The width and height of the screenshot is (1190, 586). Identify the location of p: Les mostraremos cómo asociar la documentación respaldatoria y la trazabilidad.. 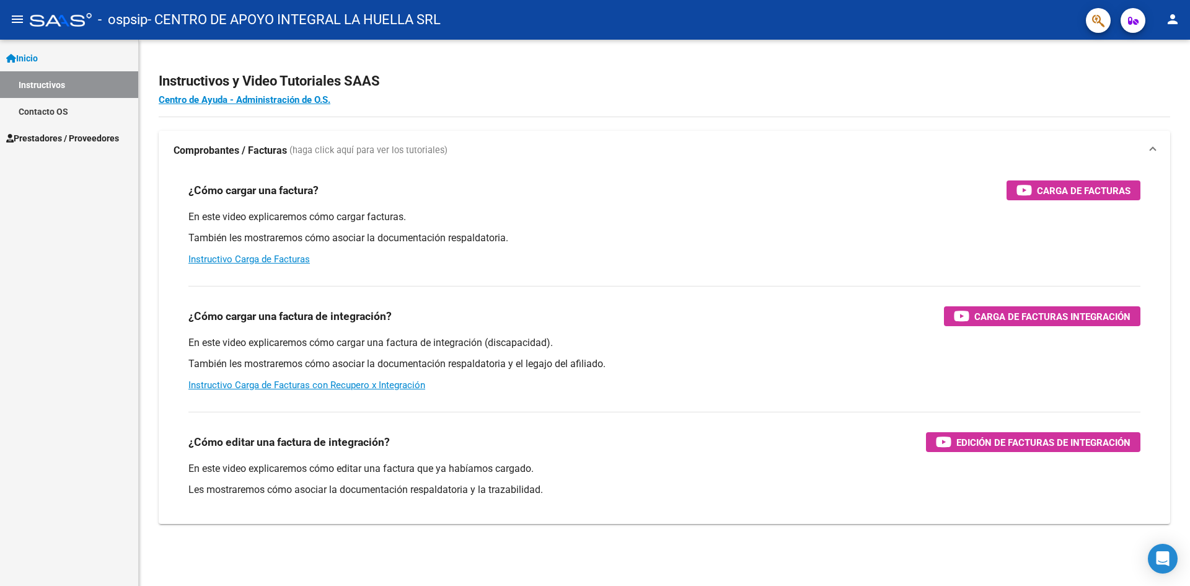
(665, 490).